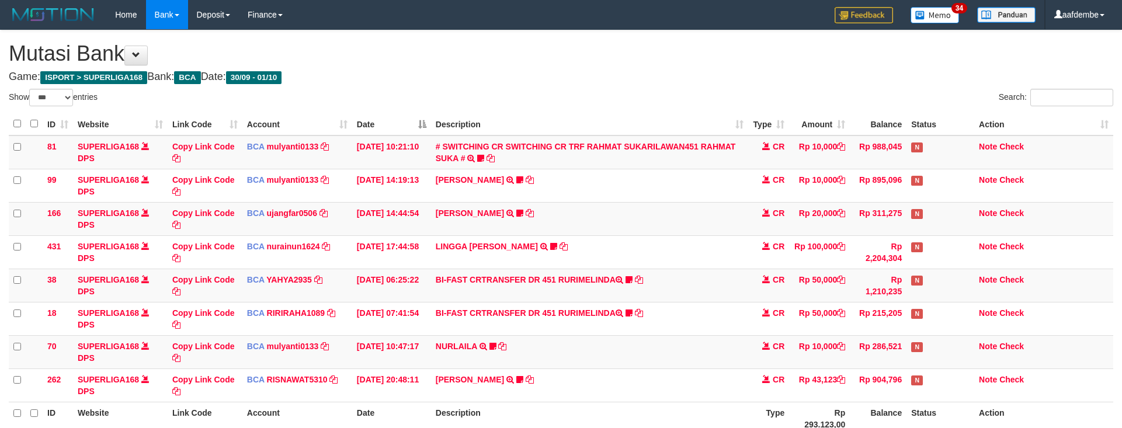 This screenshot has height=428, width=1122. What do you see at coordinates (52, 280) in the screenshot?
I see `span: 38` at bounding box center [52, 280].